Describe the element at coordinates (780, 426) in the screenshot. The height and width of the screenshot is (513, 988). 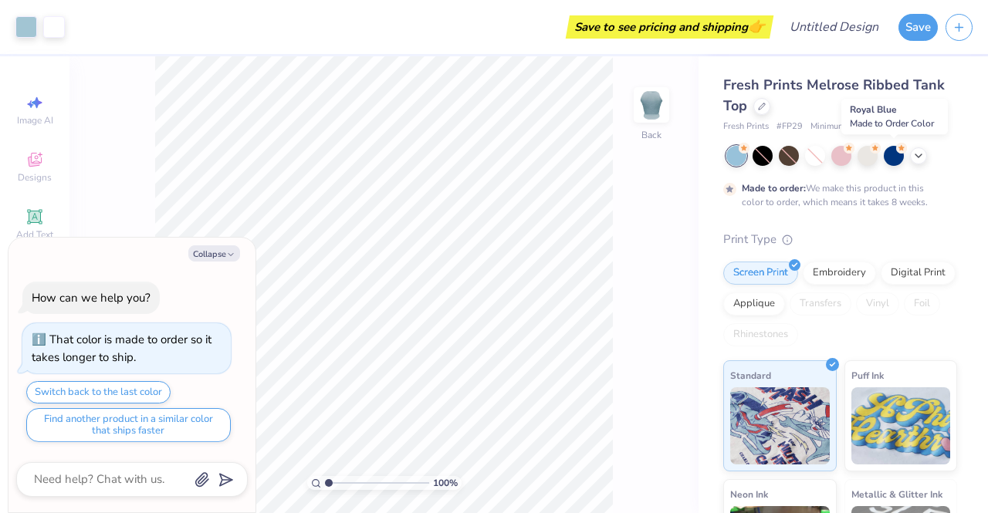
I see `img: Standard` at that location.